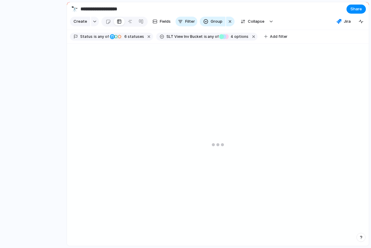 This screenshot has width=371, height=248. I want to click on span: 6, so click(125, 36).